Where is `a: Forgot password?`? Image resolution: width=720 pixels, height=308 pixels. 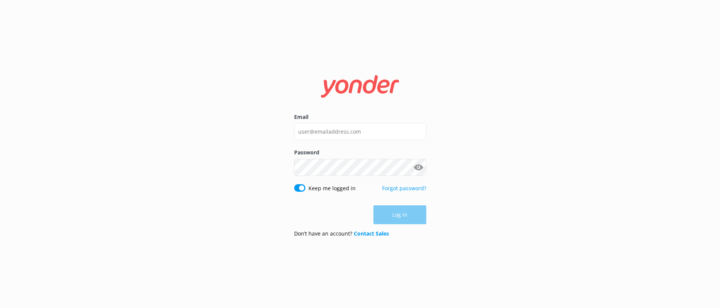
a: Forgot password? is located at coordinates (404, 188).